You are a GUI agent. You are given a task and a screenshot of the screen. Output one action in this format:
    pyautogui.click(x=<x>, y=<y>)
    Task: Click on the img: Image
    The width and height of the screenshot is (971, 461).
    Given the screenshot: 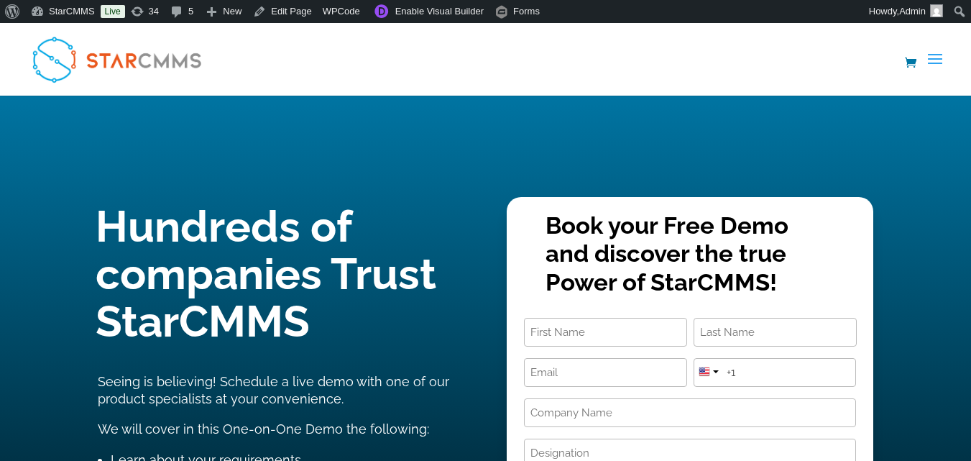 What is the action you would take?
    pyautogui.click(x=936, y=11)
    